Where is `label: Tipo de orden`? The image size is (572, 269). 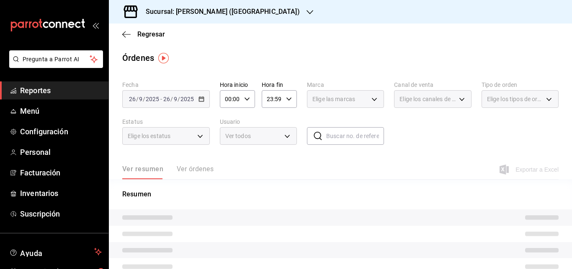
label: Tipo de orden is located at coordinates (521, 85).